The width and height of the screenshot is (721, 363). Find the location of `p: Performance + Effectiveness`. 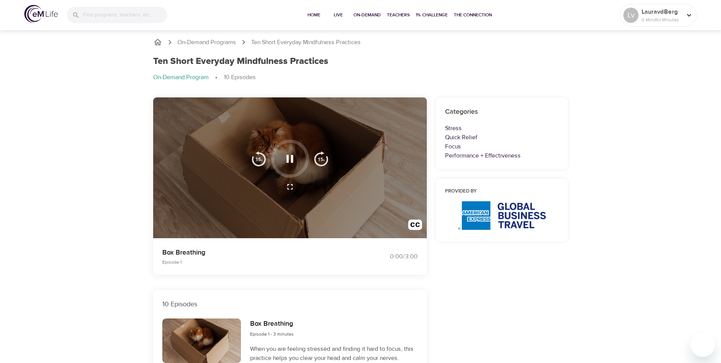

p: Performance + Effectiveness is located at coordinates (502, 155).